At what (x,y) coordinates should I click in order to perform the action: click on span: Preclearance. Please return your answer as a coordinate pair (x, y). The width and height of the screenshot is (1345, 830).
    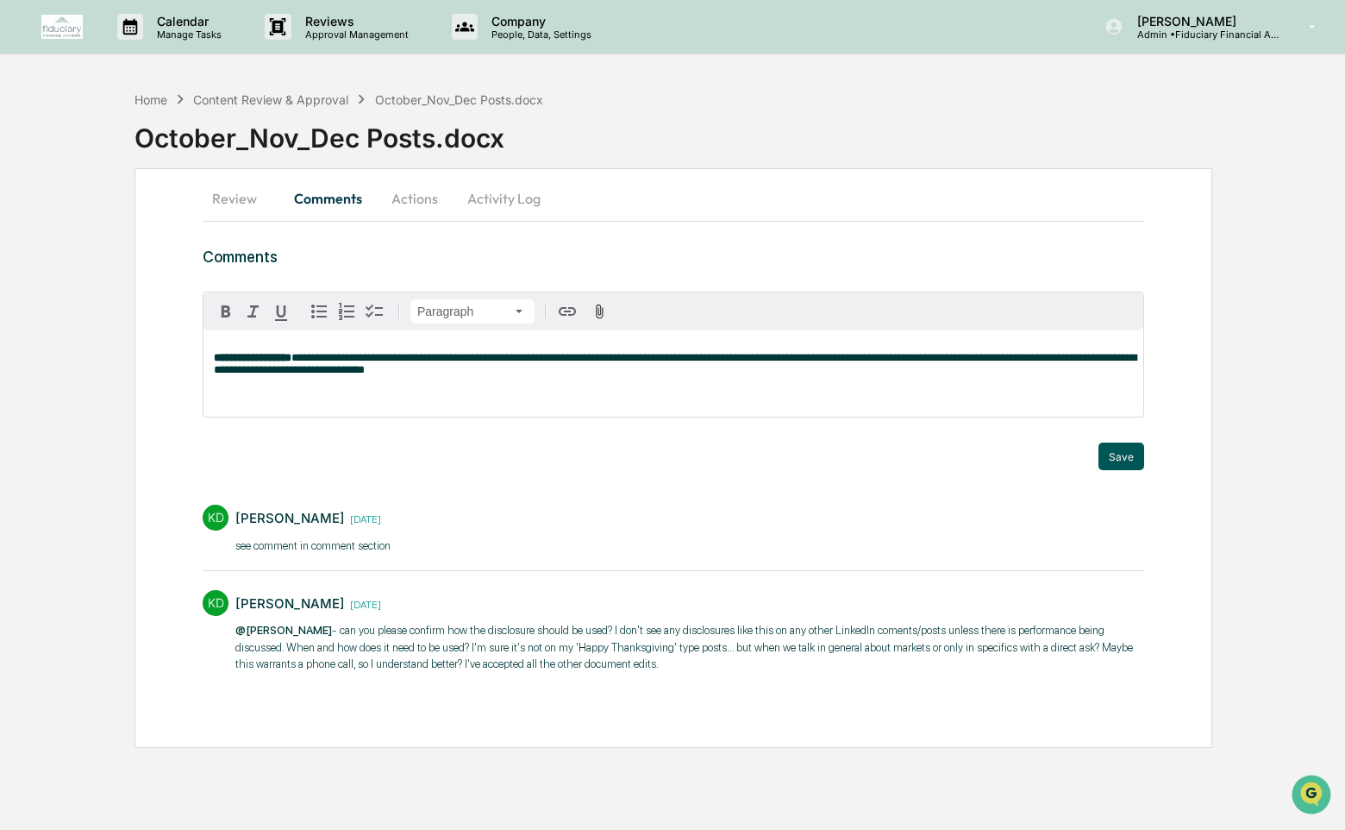
    Looking at the image, I should click on (72, 226).